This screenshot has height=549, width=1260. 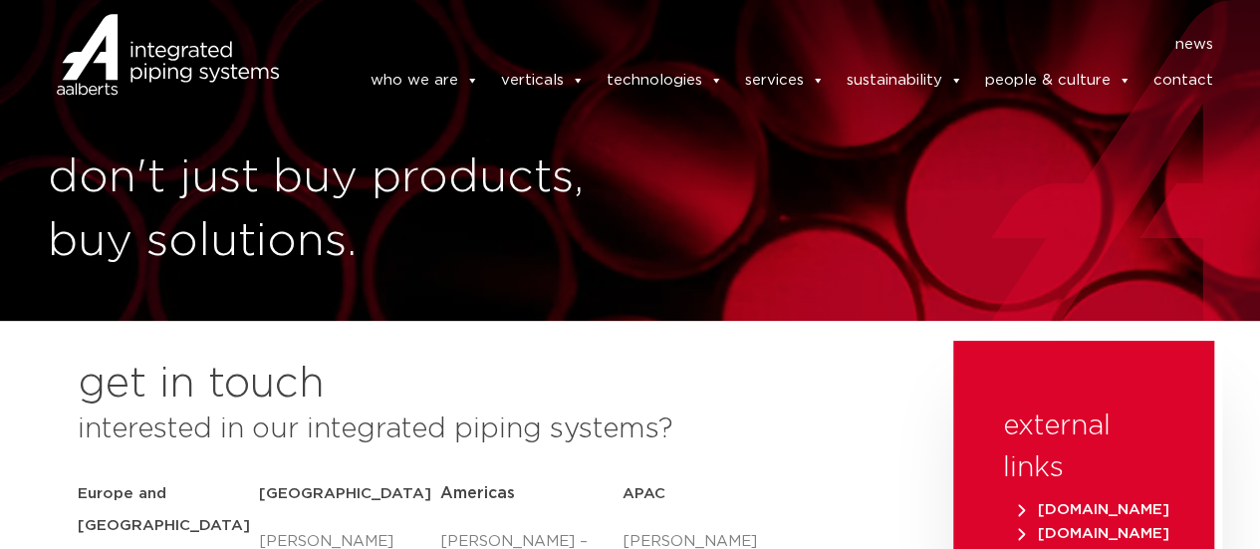 What do you see at coordinates (423, 81) in the screenshot?
I see `a: who we are` at bounding box center [423, 81].